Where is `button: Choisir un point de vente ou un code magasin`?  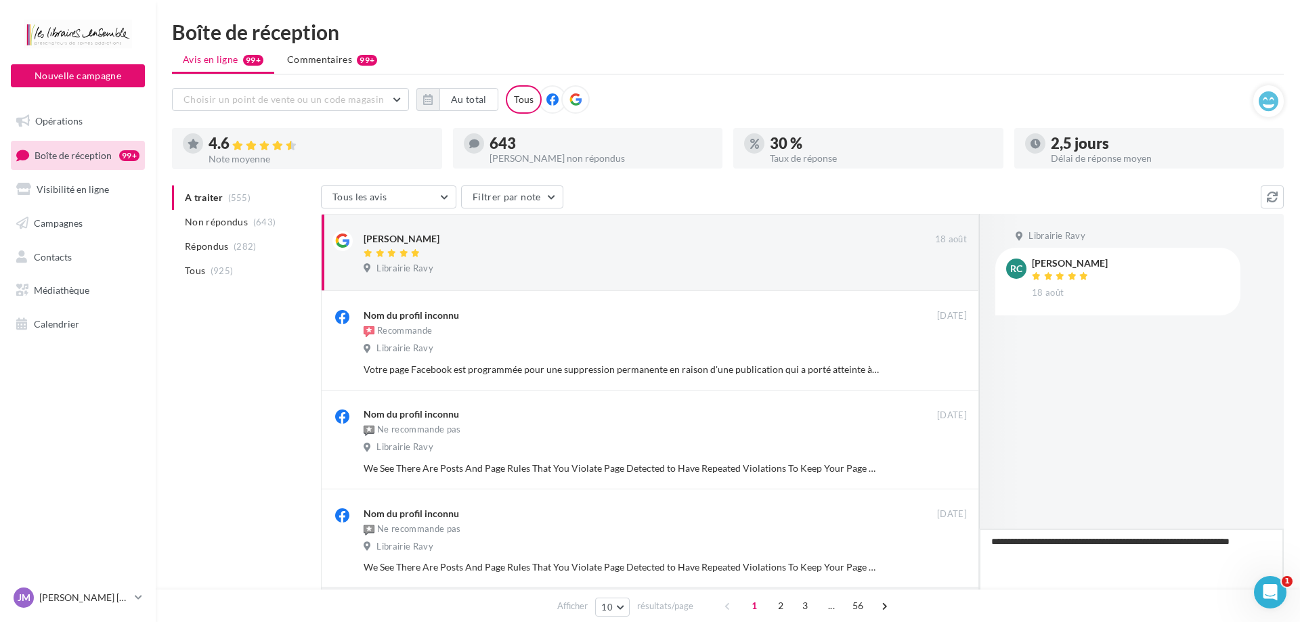
button: Choisir un point de vente ou un code magasin is located at coordinates (291, 100).